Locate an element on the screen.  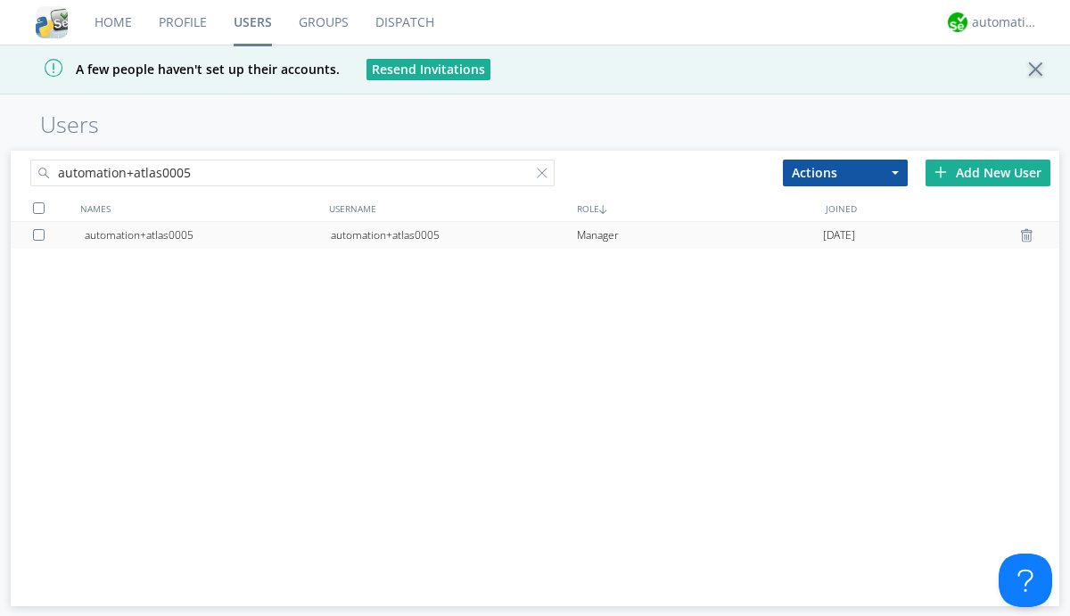
div: NAMES is located at coordinates (200, 208).